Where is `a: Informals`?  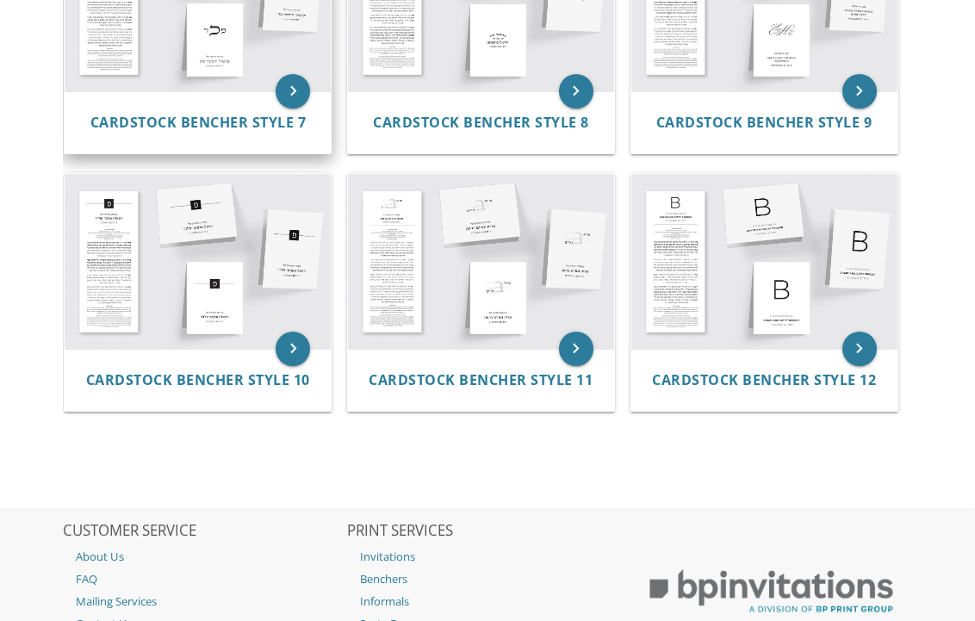 a: Informals is located at coordinates (488, 601).